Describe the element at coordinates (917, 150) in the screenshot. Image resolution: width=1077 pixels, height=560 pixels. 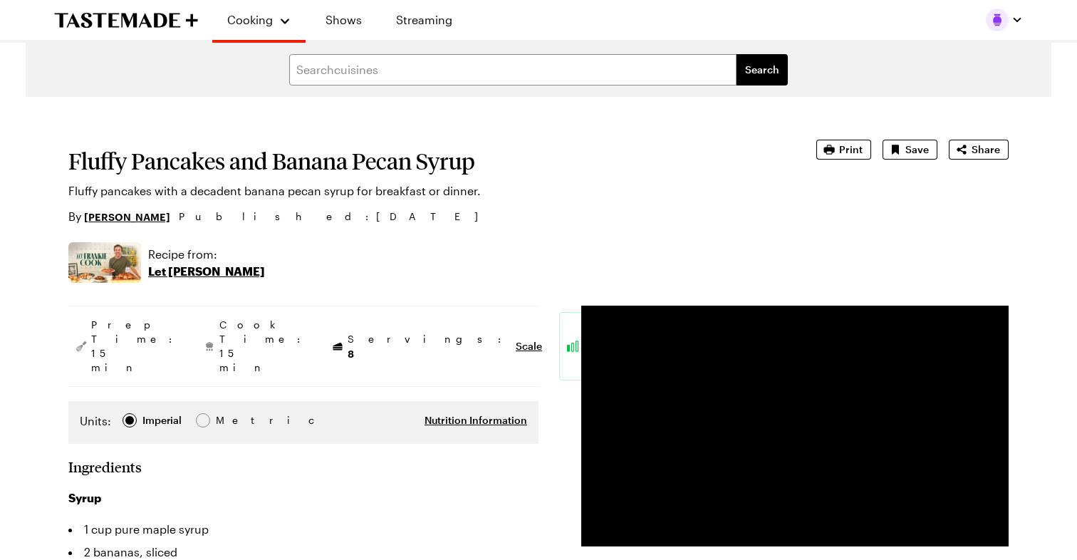
I see `span: Save` at that location.